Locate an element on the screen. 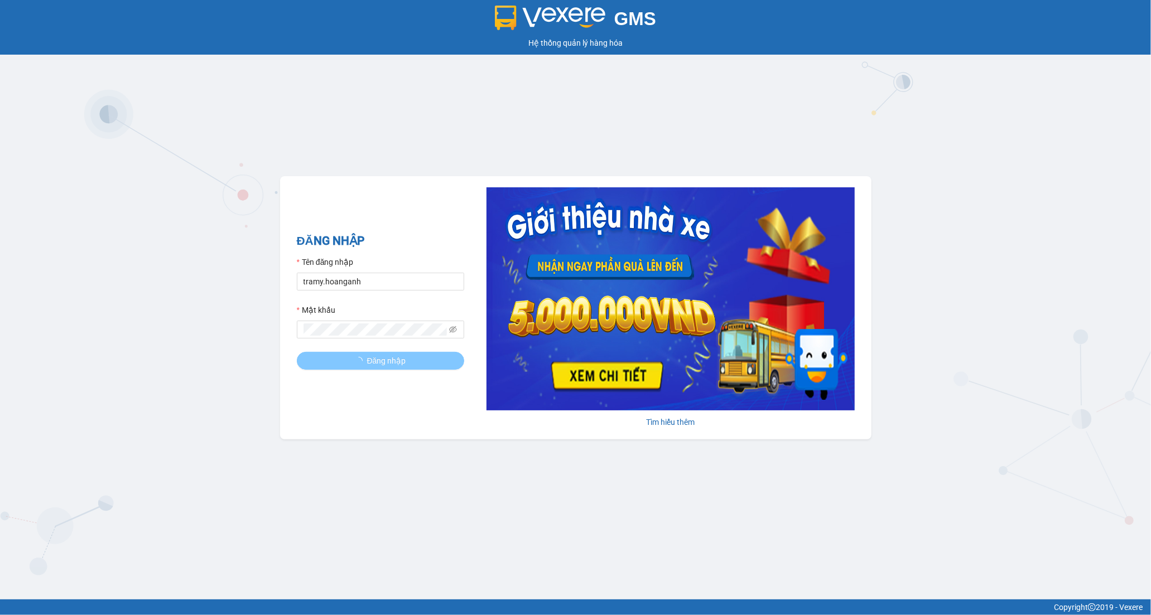 The image size is (1151, 615). div: Copyright 2019 - Vexere is located at coordinates (575, 607).